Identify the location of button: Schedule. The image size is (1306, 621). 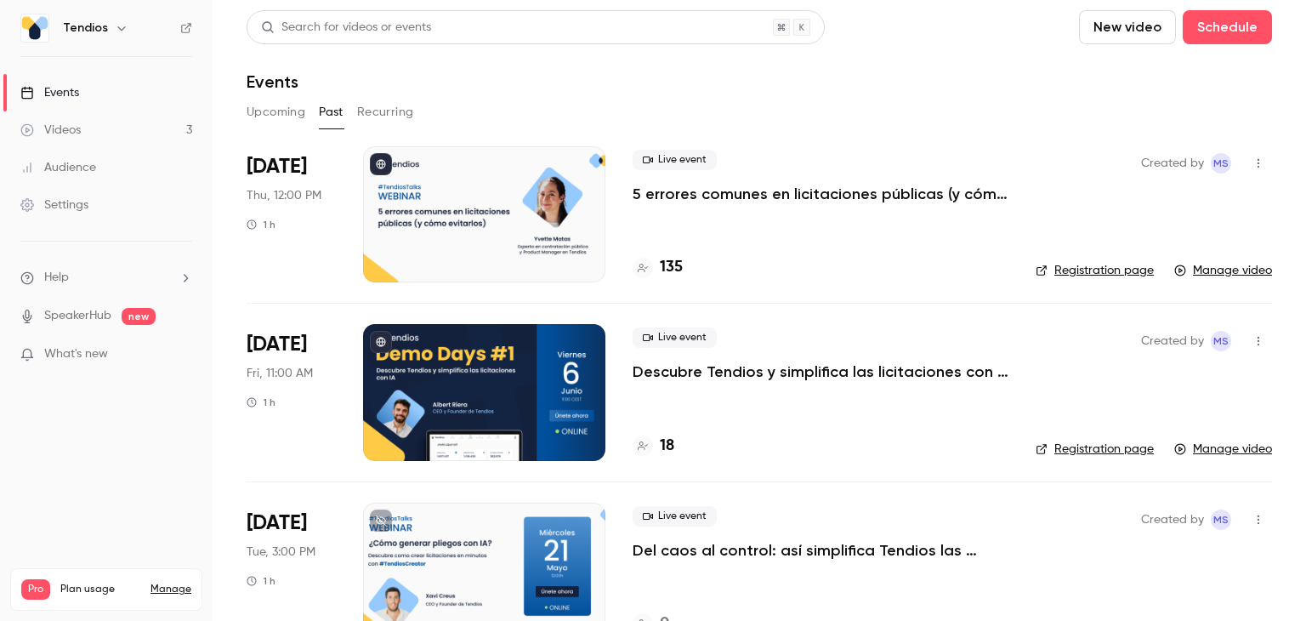
(1227, 27).